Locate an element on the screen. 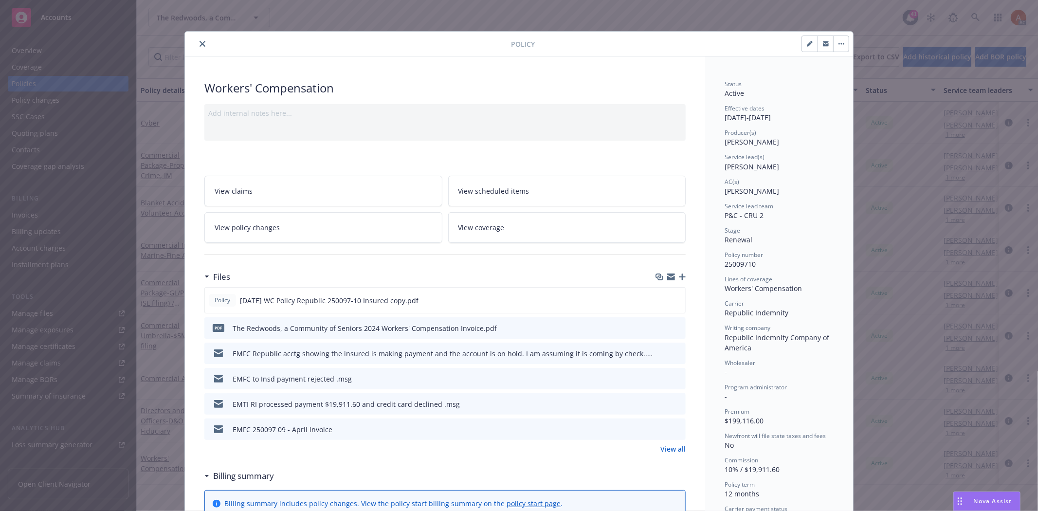  span: Stage is located at coordinates (732, 230).